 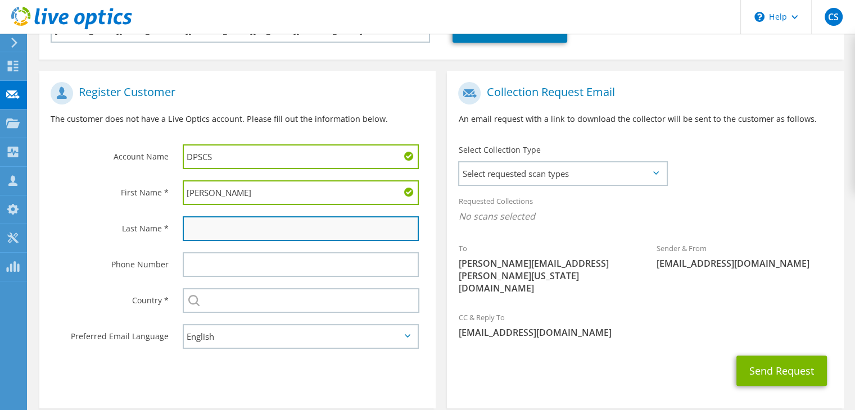 I want to click on div: Sender & From, so click(x=745, y=256).